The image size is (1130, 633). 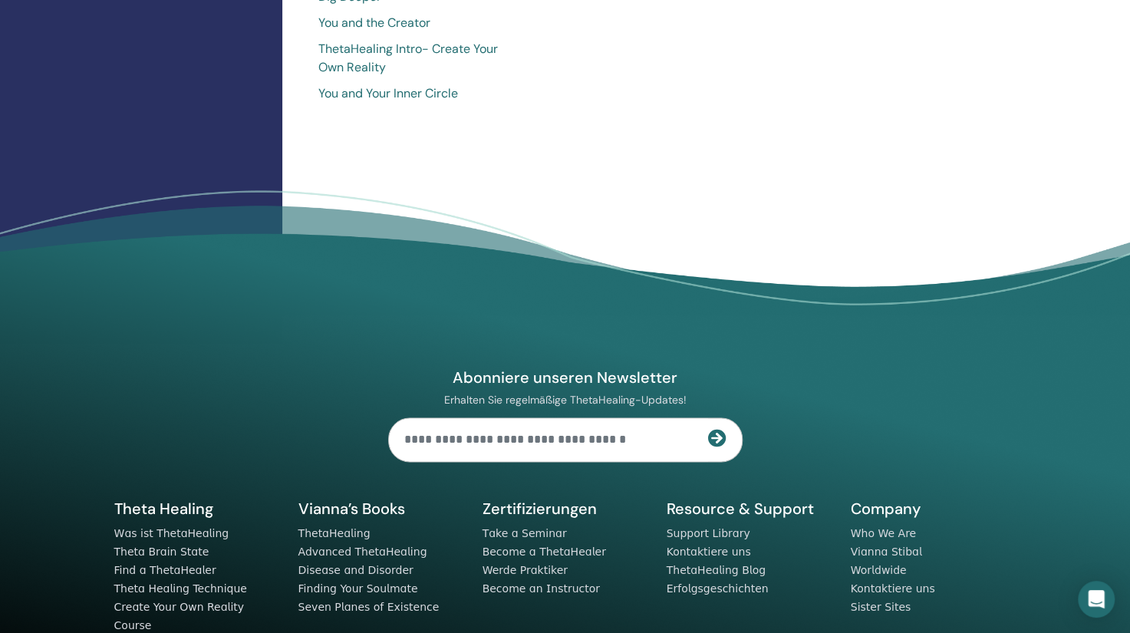 I want to click on a: Create Your Own Reality Course, so click(x=180, y=616).